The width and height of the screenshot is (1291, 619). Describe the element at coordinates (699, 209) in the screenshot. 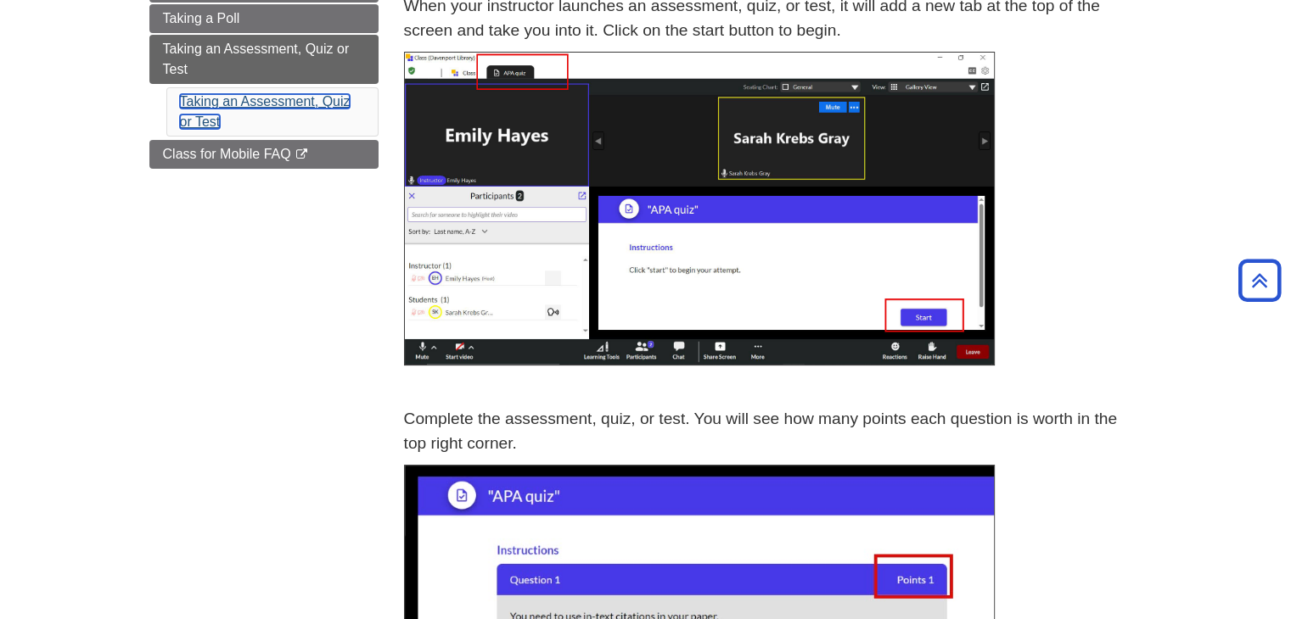

I see `img: class quiz` at that location.